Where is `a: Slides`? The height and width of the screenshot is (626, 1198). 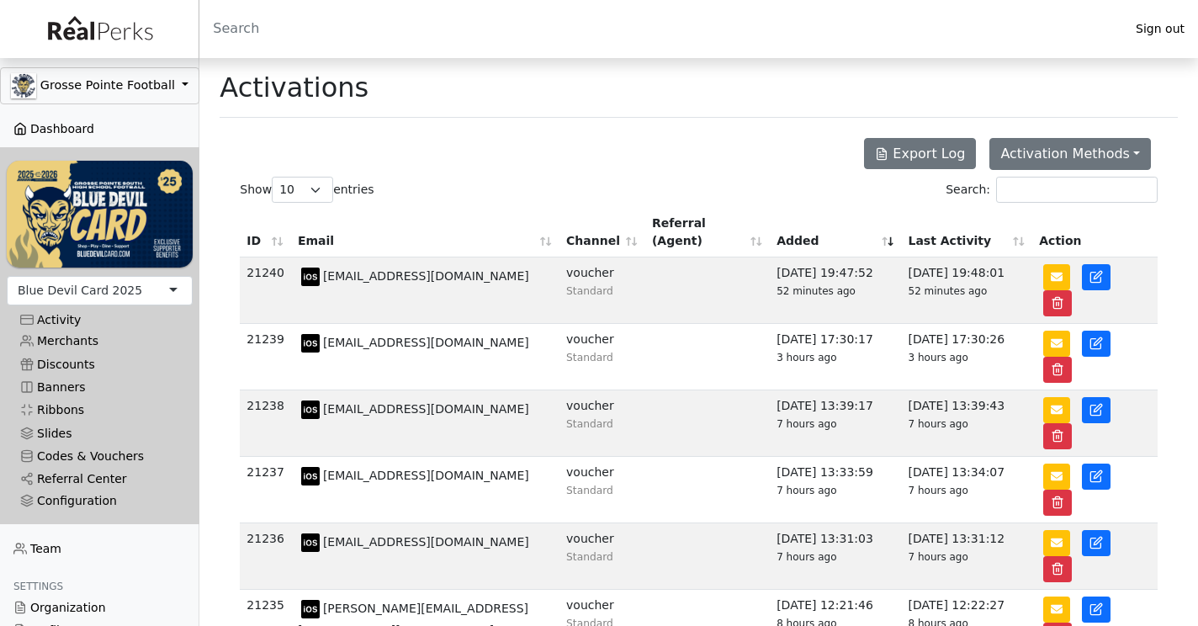 a: Slides is located at coordinates (99, 432).